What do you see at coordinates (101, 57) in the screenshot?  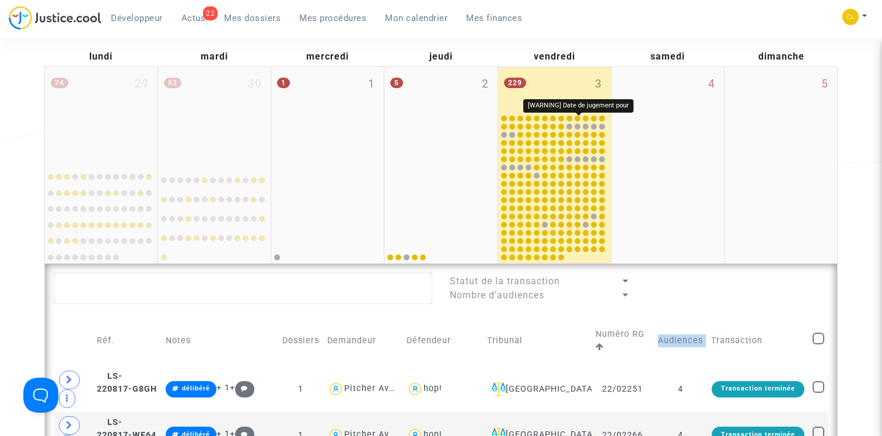 I see `div: lundi` at bounding box center [101, 57].